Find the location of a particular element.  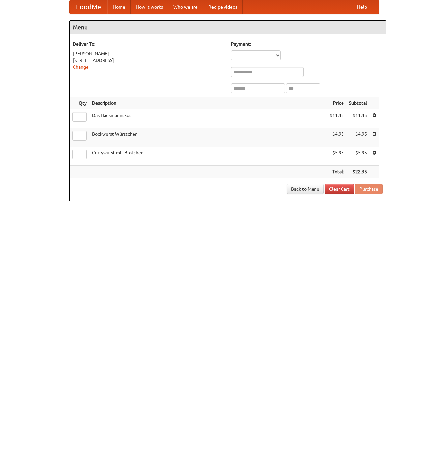

a: Home is located at coordinates (119, 7).